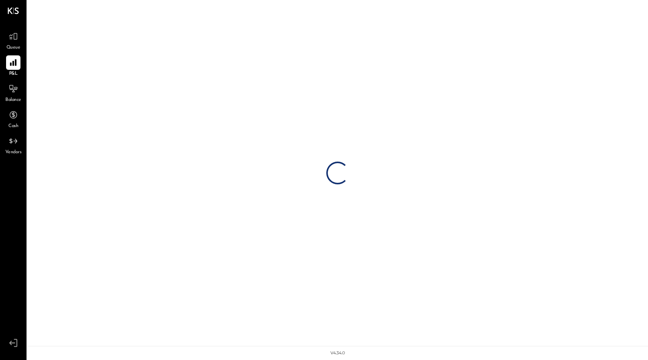 This screenshot has height=360, width=648. I want to click on a: Balance, so click(13, 92).